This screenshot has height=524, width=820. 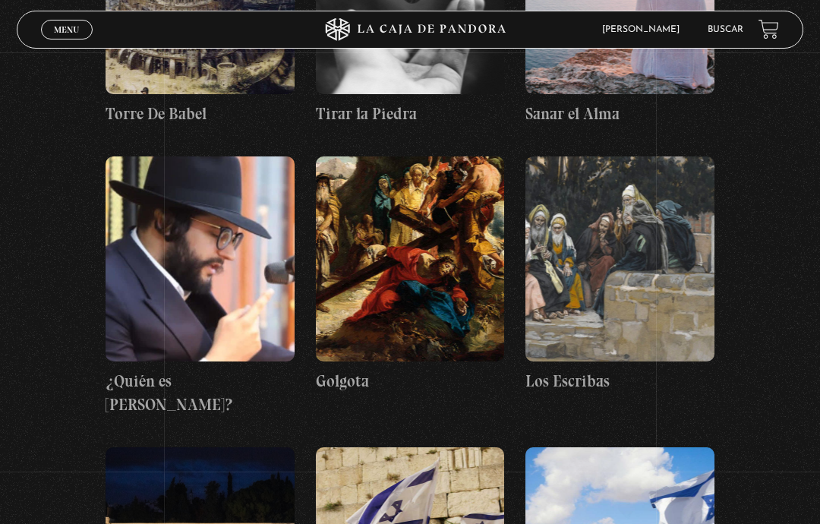 I want to click on a: View your shopping cart, so click(x=769, y=29).